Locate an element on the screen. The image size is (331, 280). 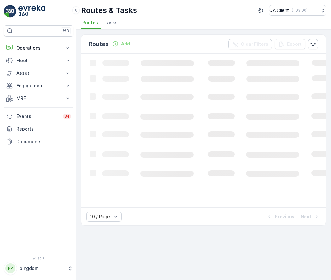
p: ⌘B is located at coordinates (66, 31).